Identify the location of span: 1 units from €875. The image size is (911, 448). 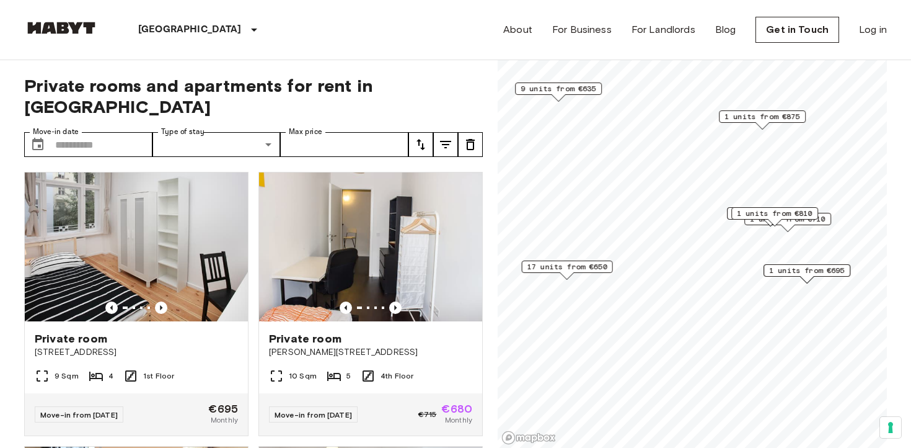
(763, 117).